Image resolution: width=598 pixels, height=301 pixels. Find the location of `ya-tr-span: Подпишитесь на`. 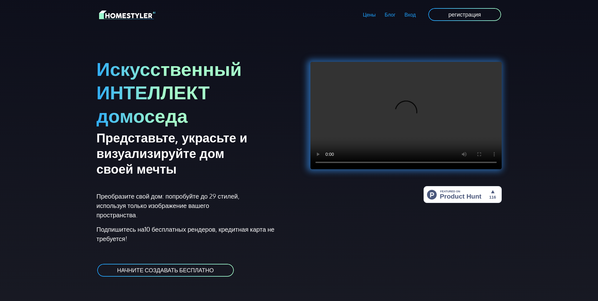

ya-tr-span: Подпишитесь на is located at coordinates (121, 229).